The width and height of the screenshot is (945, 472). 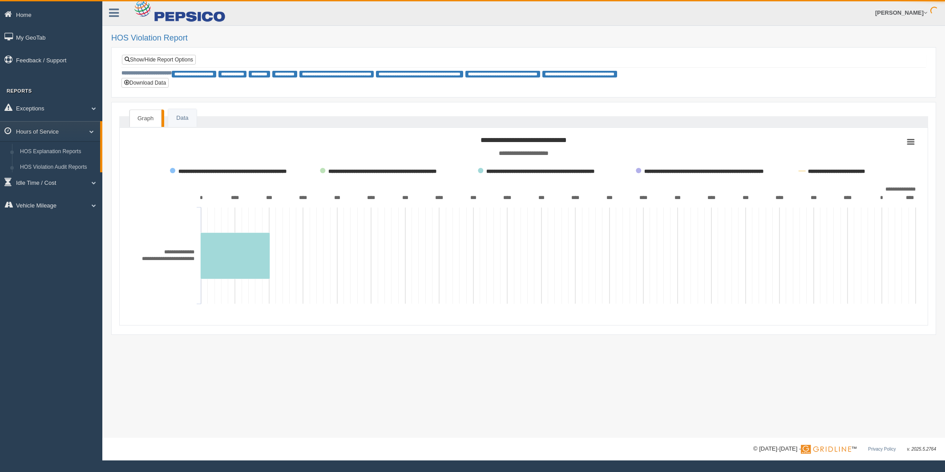 What do you see at coordinates (145, 118) in the screenshot?
I see `a: Graph` at bounding box center [145, 118].